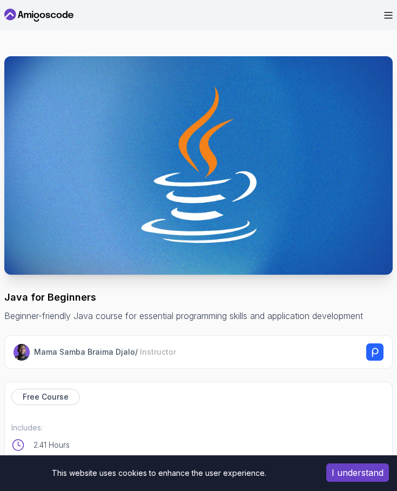 Image resolution: width=397 pixels, height=491 pixels. I want to click on p: Free Course, so click(45, 397).